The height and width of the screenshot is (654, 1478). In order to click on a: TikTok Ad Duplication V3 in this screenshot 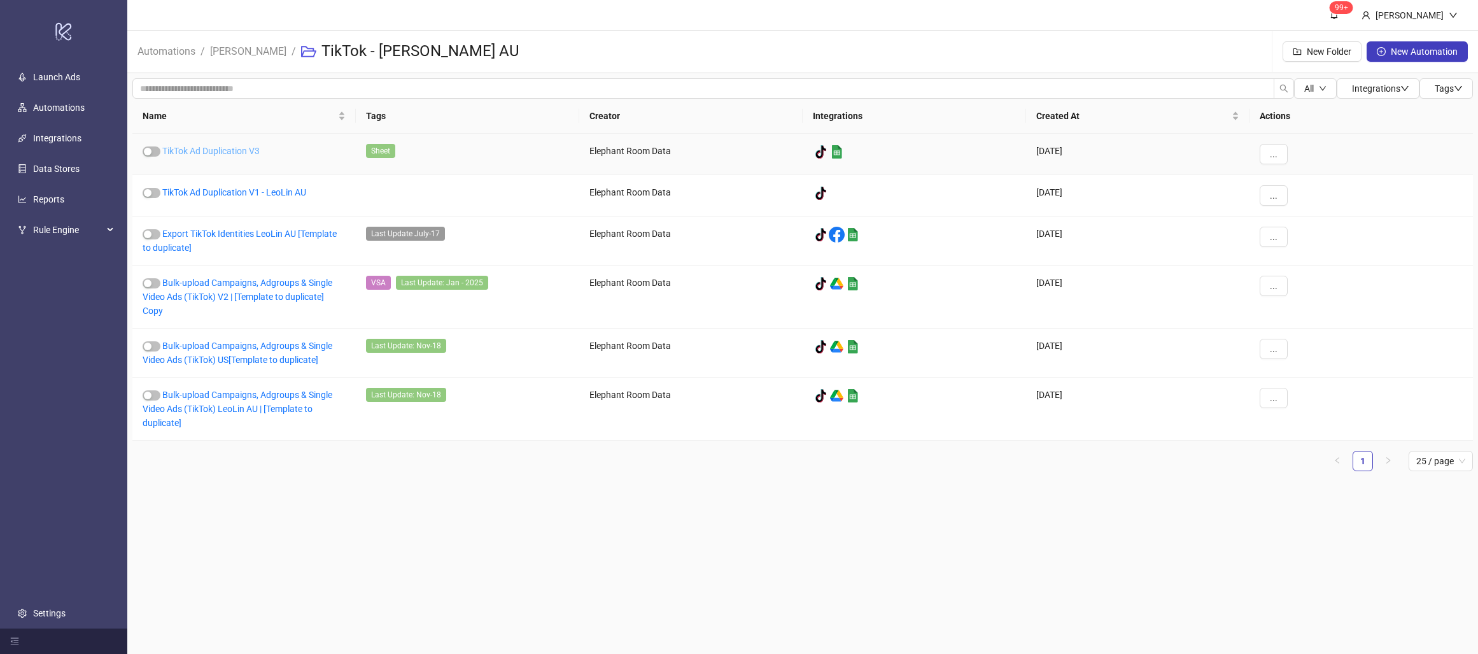, I will do `click(211, 151)`.